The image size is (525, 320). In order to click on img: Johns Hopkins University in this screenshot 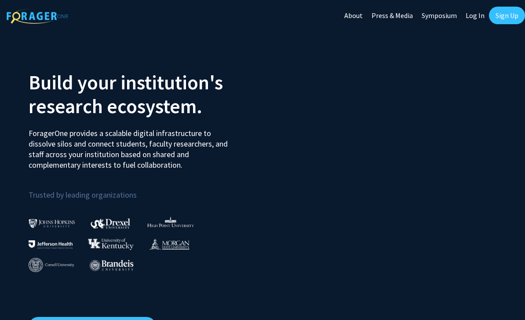, I will do `click(52, 223)`.